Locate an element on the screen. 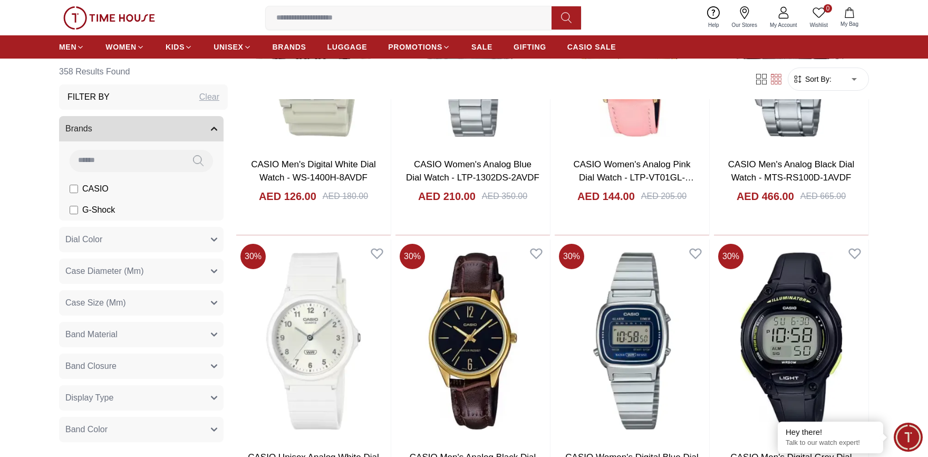 This screenshot has width=928, height=457. h3: Filter By is located at coordinates (89, 97).